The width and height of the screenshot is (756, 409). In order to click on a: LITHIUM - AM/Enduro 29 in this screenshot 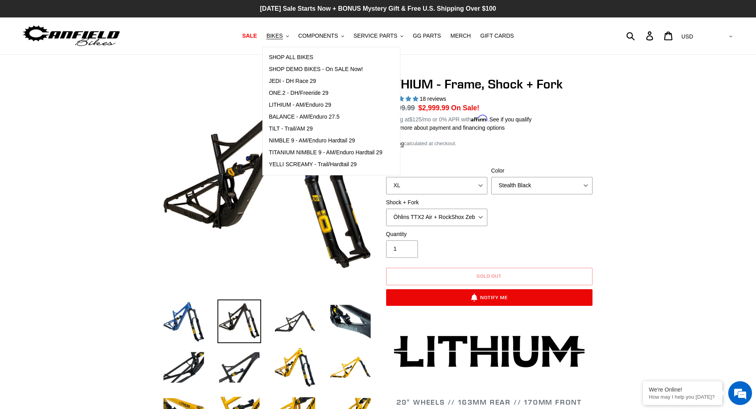, I will do `click(325, 105)`.